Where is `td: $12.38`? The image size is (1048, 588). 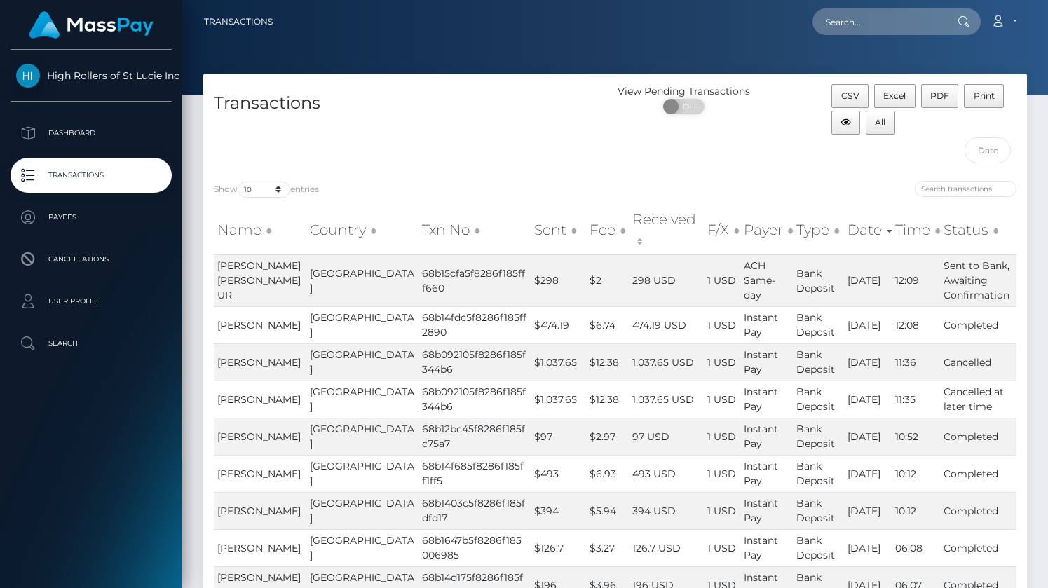 td: $12.38 is located at coordinates (608, 362).